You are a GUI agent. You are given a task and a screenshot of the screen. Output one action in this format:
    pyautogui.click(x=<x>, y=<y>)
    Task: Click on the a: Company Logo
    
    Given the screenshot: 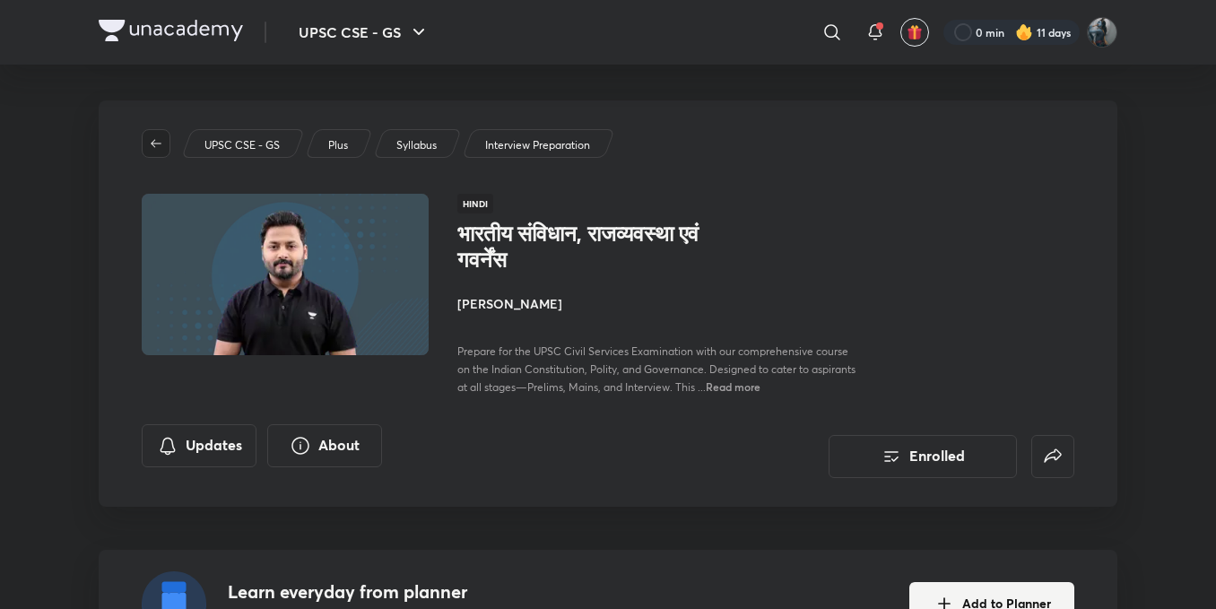 What is the action you would take?
    pyautogui.click(x=170, y=32)
    